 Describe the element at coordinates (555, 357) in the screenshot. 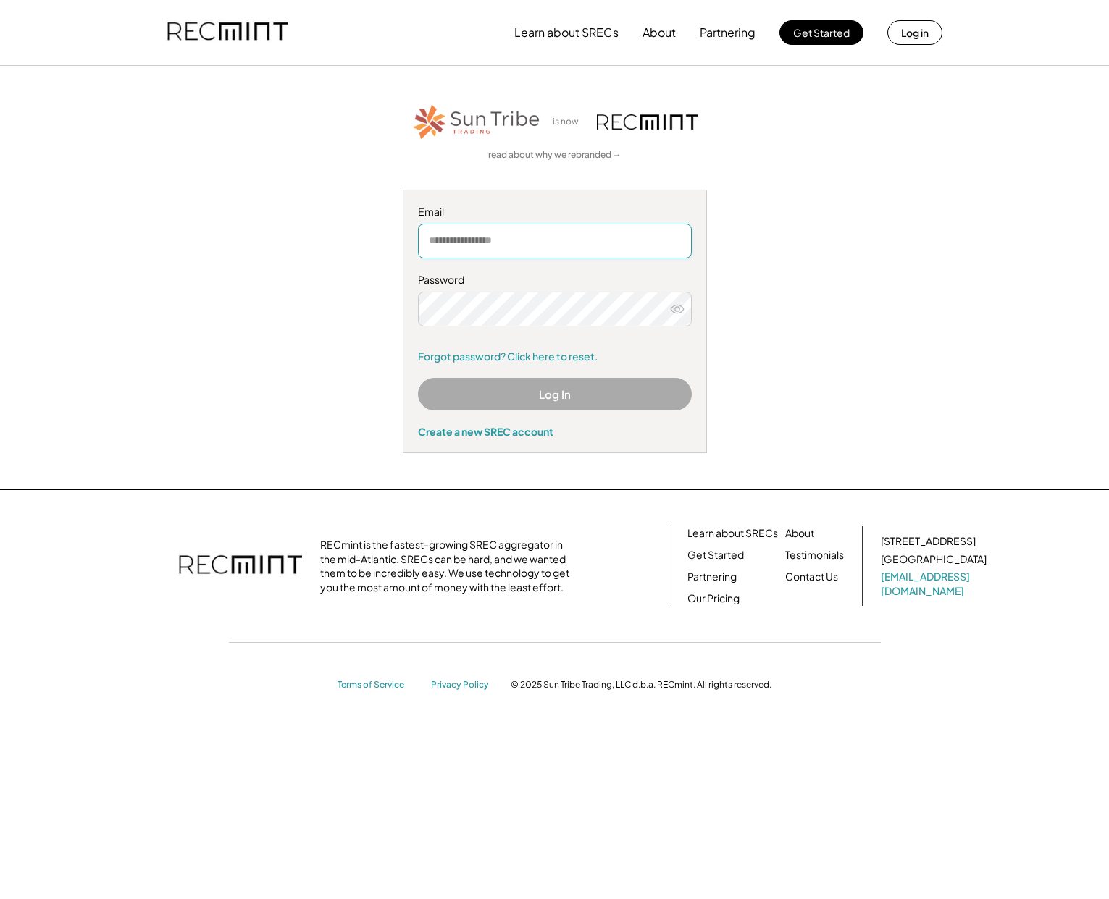

I see `a: Forgot password? Click here to reset.` at that location.